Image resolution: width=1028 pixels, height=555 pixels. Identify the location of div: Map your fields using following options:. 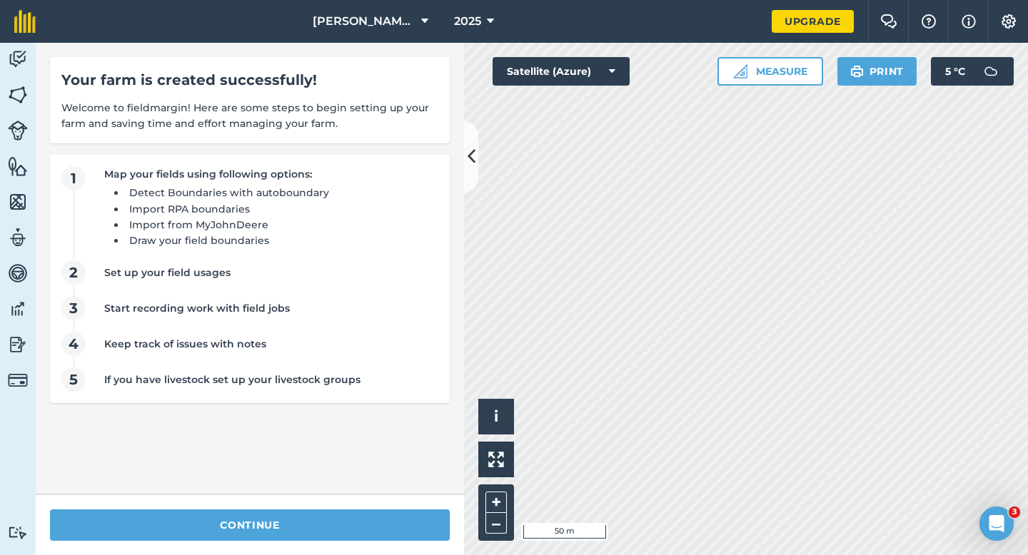
(268, 174).